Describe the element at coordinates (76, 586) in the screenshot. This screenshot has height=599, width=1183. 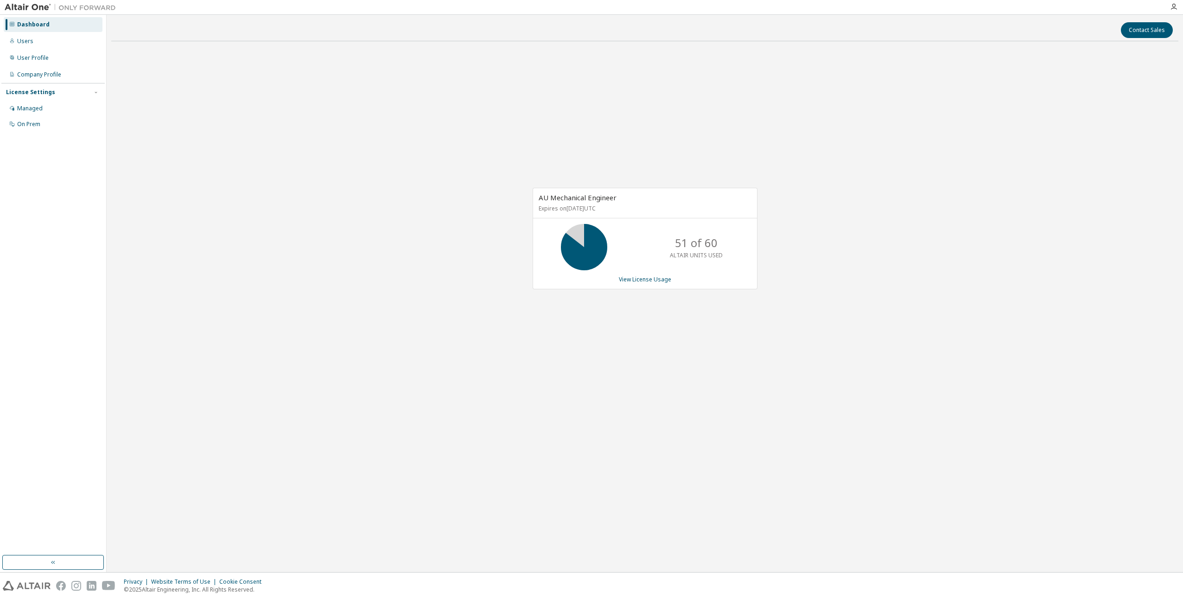
I see `img: instagram.svg` at that location.